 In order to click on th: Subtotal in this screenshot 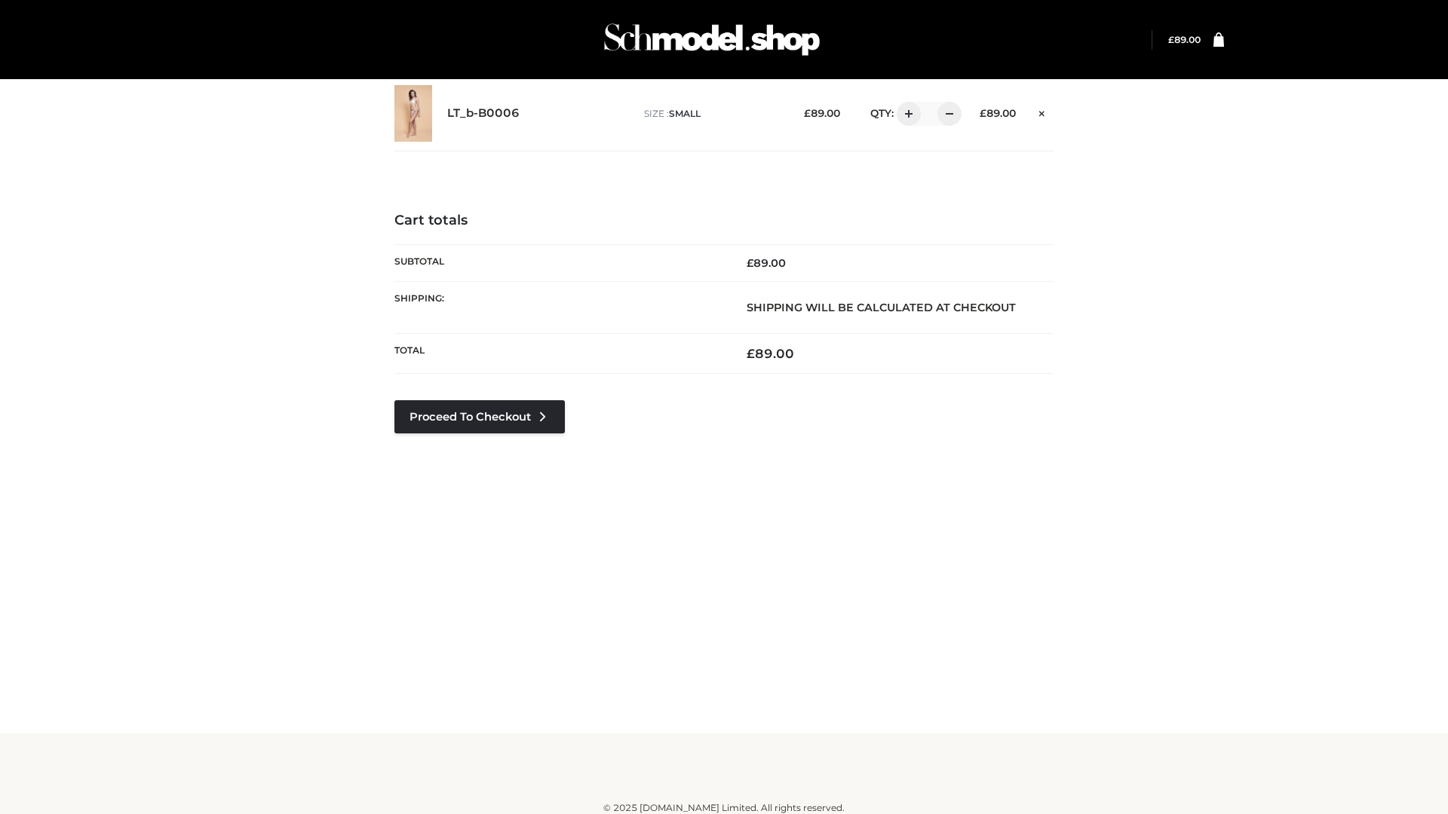, I will do `click(559, 262)`.